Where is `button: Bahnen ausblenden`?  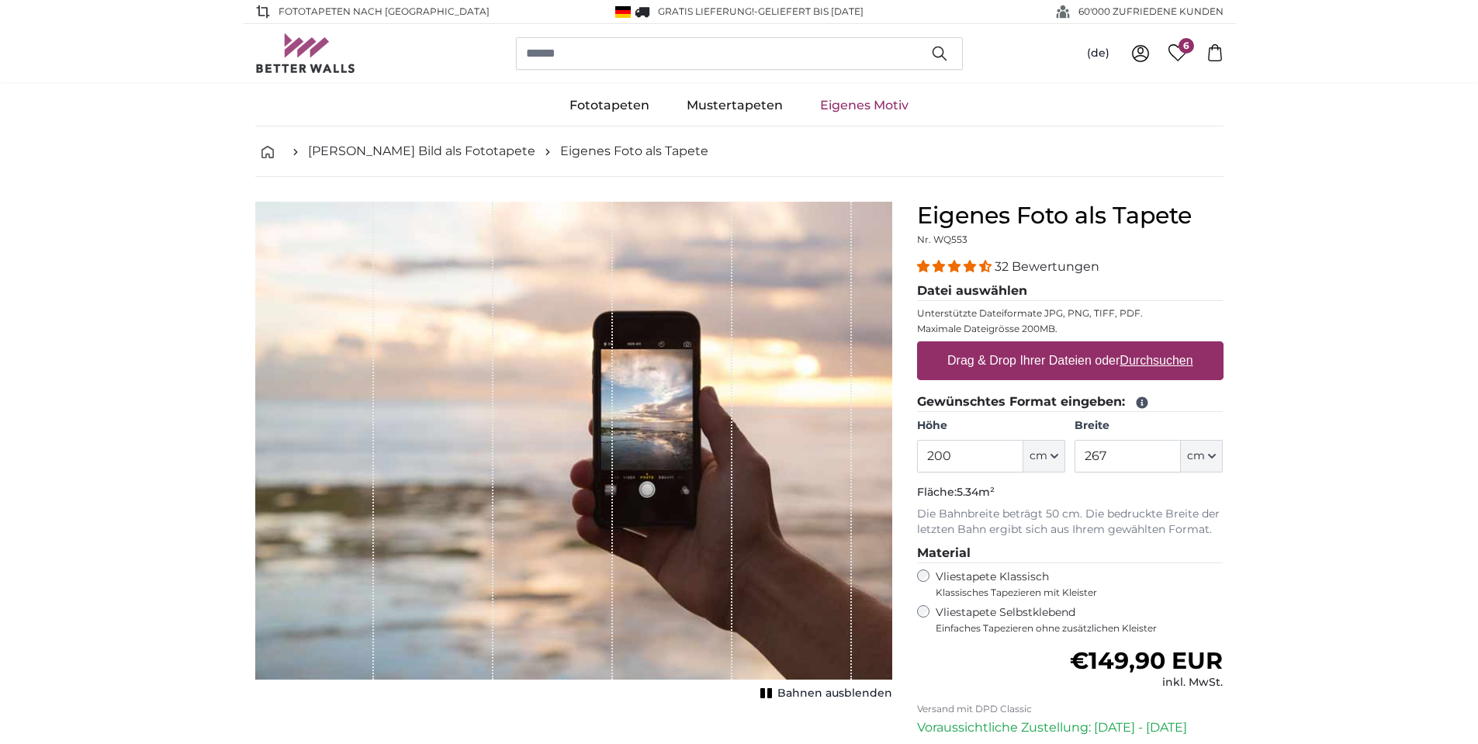
button: Bahnen ausblenden is located at coordinates (824, 693).